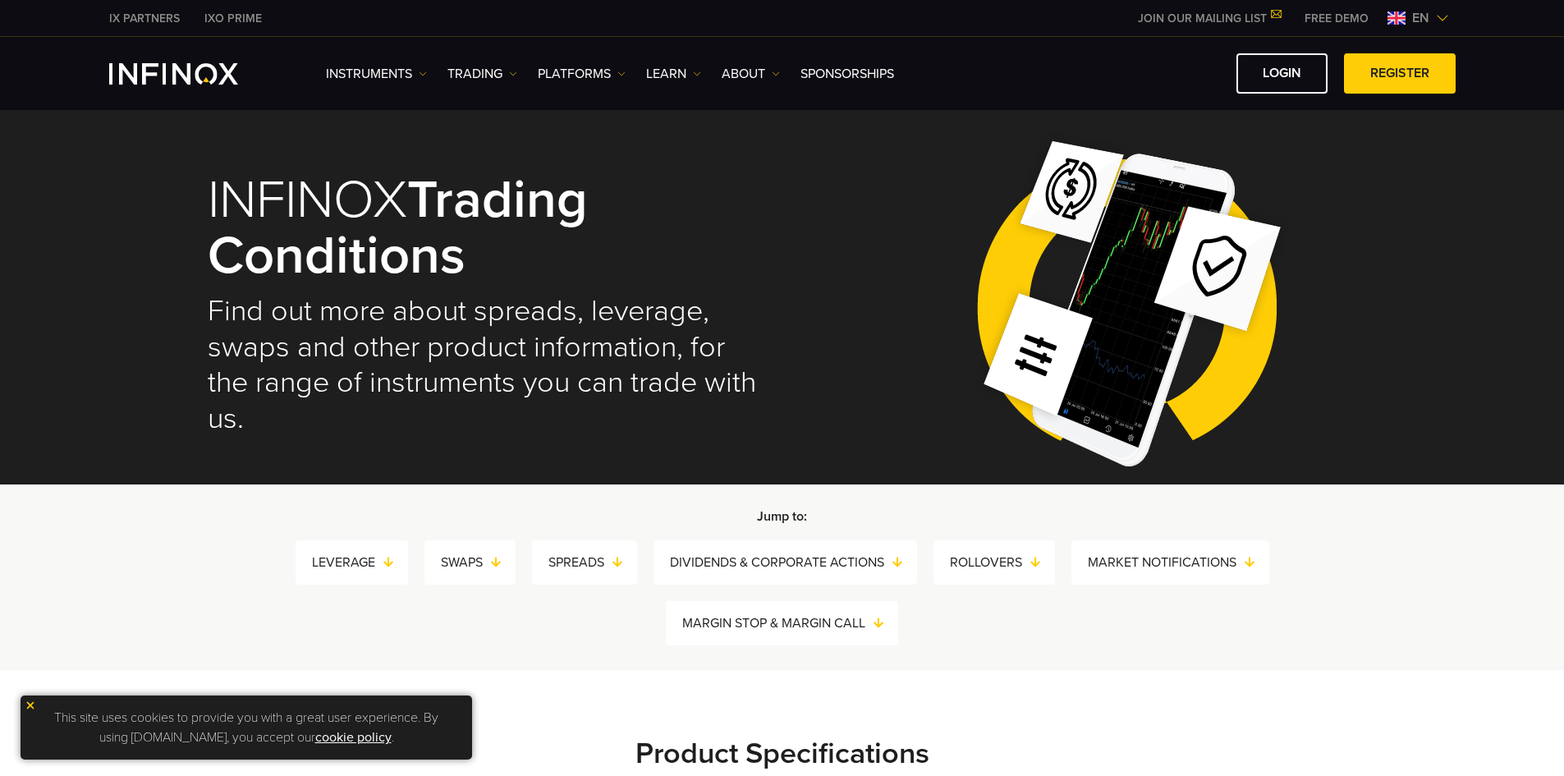 Image resolution: width=1564 pixels, height=776 pixels. I want to click on a: Instruments, so click(376, 74).